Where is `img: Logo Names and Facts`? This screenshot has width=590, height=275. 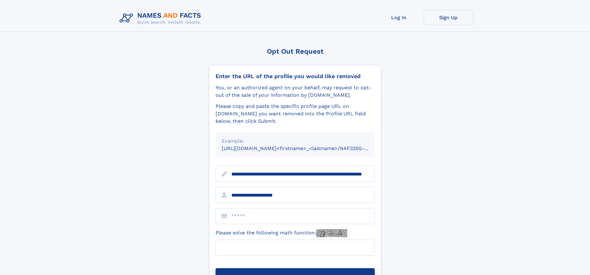
img: Logo Names and Facts is located at coordinates (162, 18).